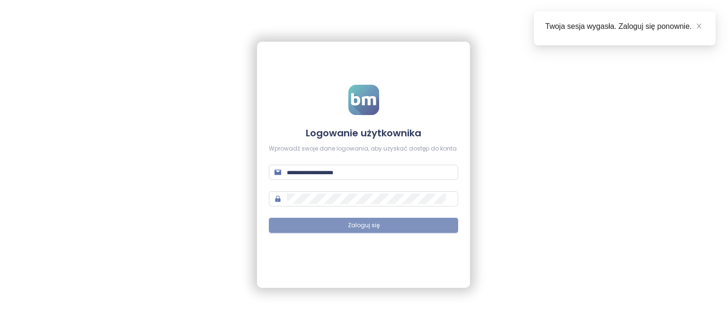  I want to click on div: Twoja sesja wygasła. Zaloguj się ponownie., so click(625, 27).